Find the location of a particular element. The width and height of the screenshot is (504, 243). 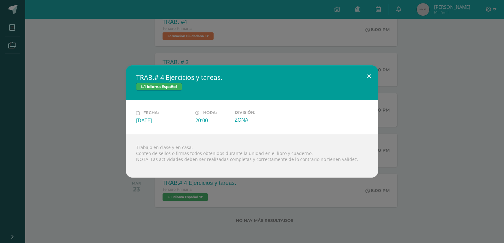

div: ZONA is located at coordinates (262, 120).